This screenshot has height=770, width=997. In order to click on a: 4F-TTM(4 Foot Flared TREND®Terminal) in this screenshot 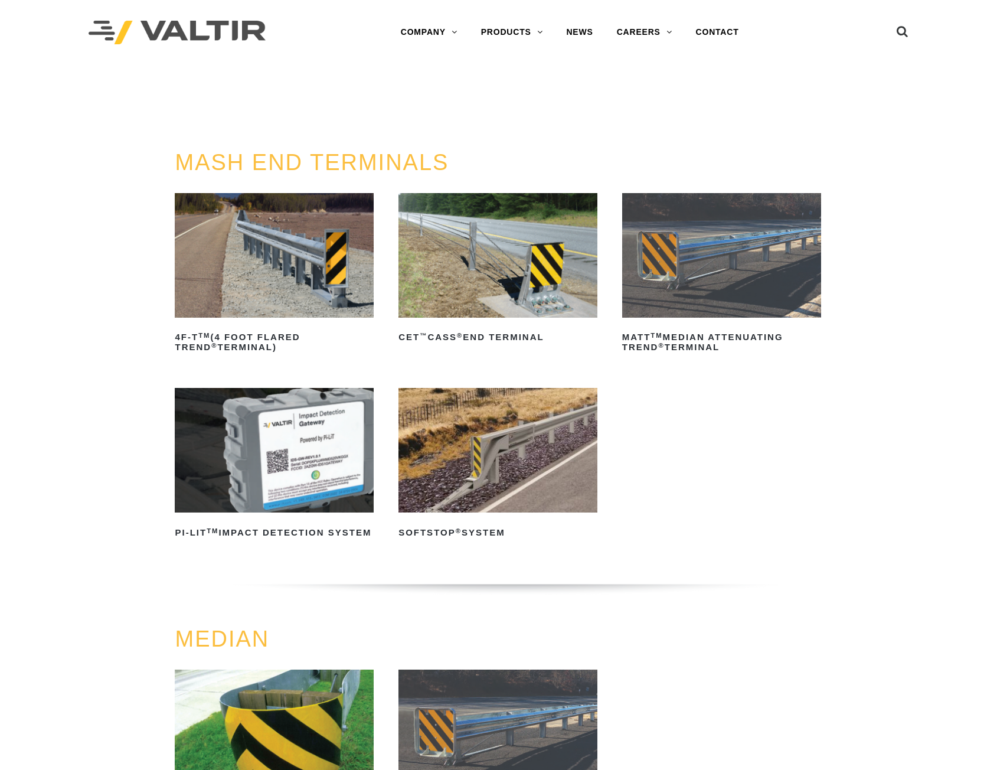, I will do `click(274, 275)`.